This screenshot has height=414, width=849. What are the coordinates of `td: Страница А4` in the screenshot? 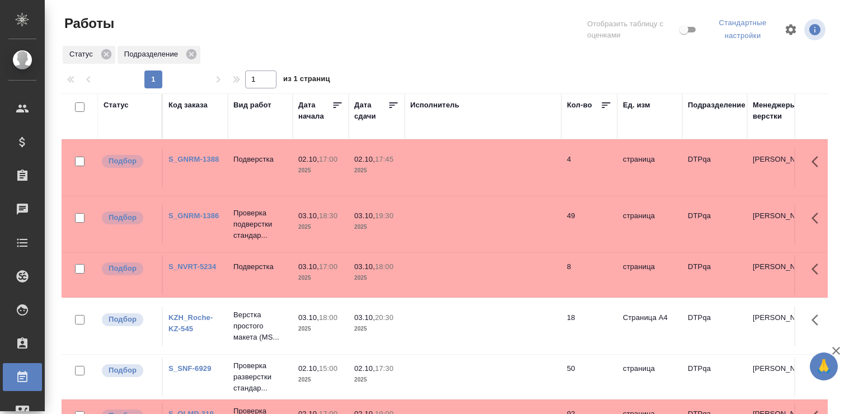 It's located at (650, 326).